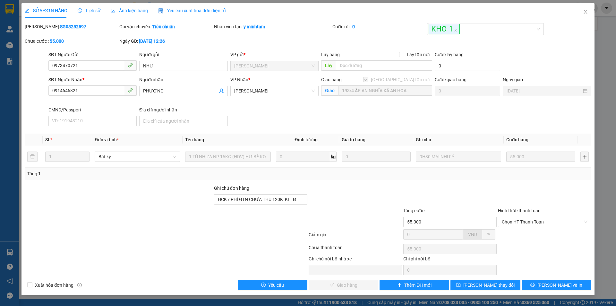 The width and height of the screenshot is (616, 306). Describe the element at coordinates (80, 11) in the screenshot. I see `span: clock-circle` at that location.